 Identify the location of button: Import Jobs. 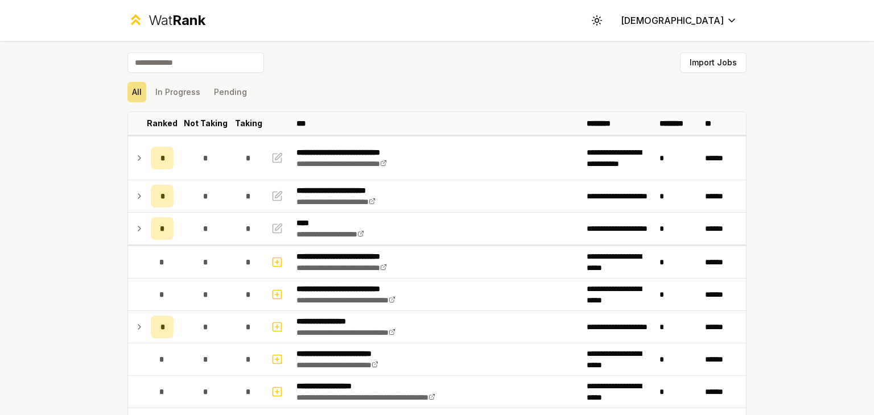
(713, 63).